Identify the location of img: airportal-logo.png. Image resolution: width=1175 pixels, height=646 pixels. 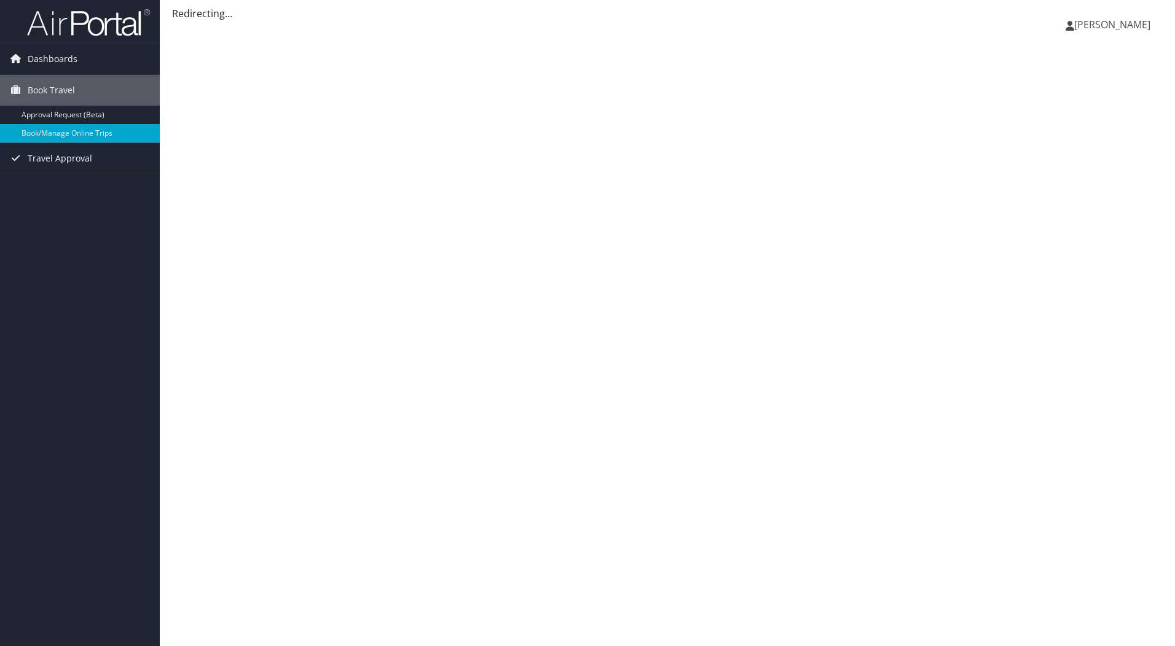
(88, 22).